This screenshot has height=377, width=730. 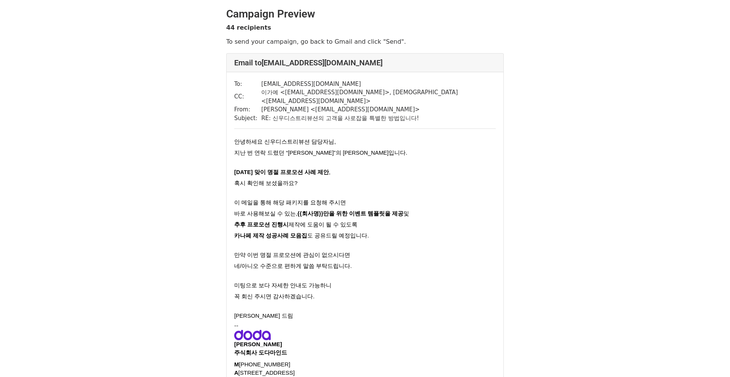 I want to click on h2: Campaign Preview, so click(x=365, y=14).